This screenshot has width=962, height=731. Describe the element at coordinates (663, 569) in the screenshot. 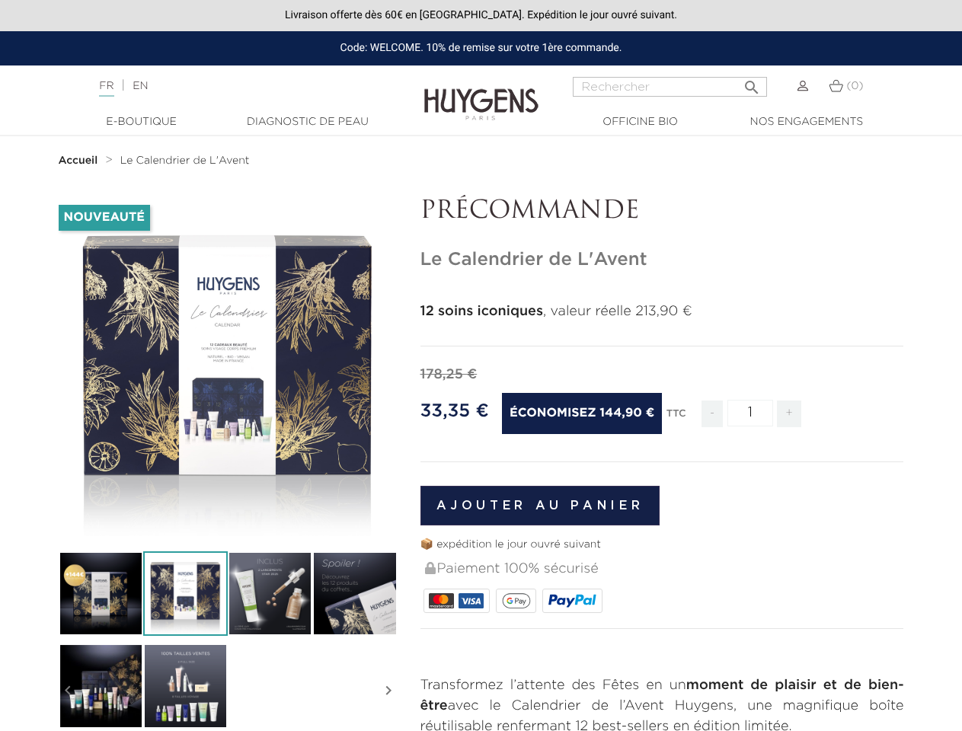

I see `div: Paiement 100% sécurisé` at that location.